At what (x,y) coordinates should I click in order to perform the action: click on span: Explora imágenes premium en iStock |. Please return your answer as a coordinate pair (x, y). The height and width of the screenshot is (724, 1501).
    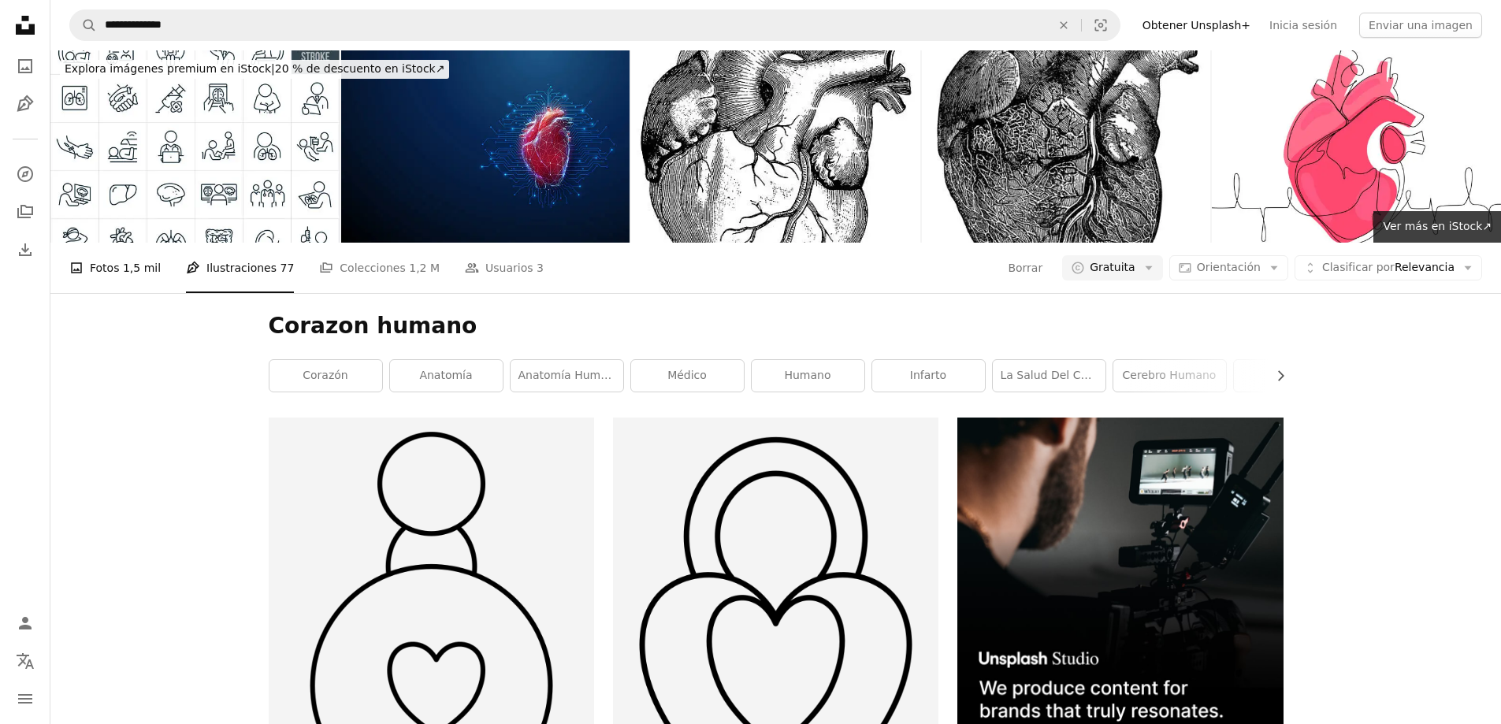
    Looking at the image, I should click on (169, 69).